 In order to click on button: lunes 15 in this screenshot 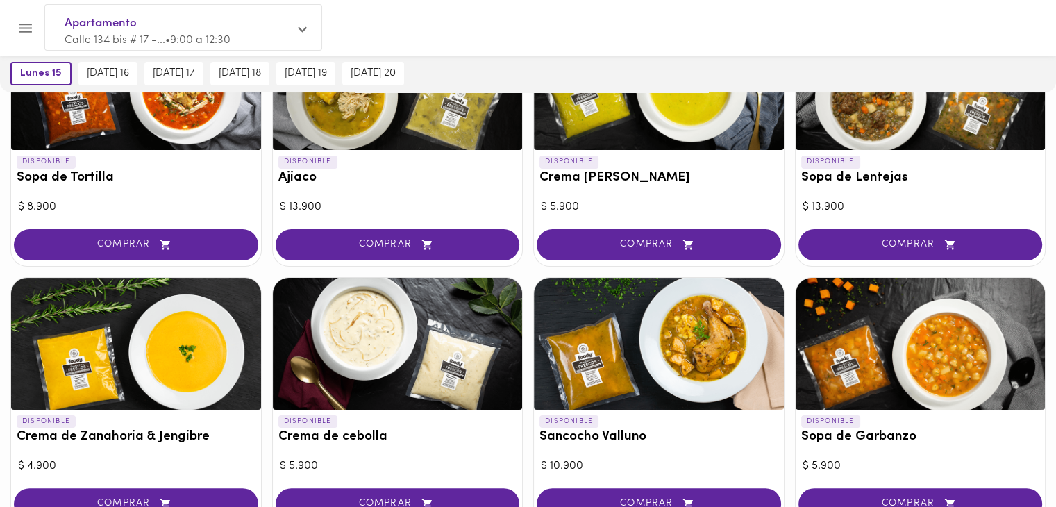, I will do `click(41, 74)`.